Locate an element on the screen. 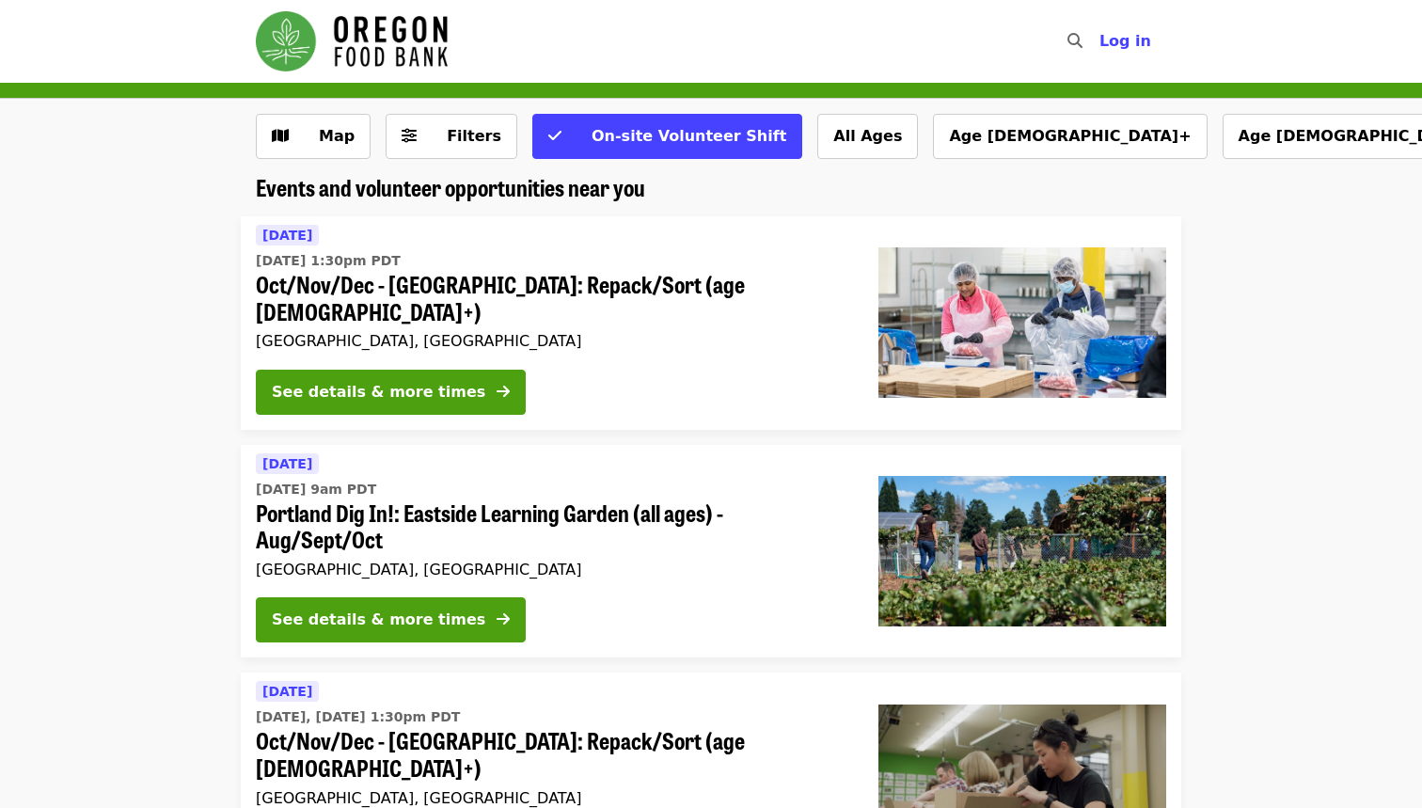 The width and height of the screenshot is (1422, 808). a: See details for "Portland Dig In!: Eastside Learning Garden (all ages) - Aug/Sept/Oct" is located at coordinates (711, 551).